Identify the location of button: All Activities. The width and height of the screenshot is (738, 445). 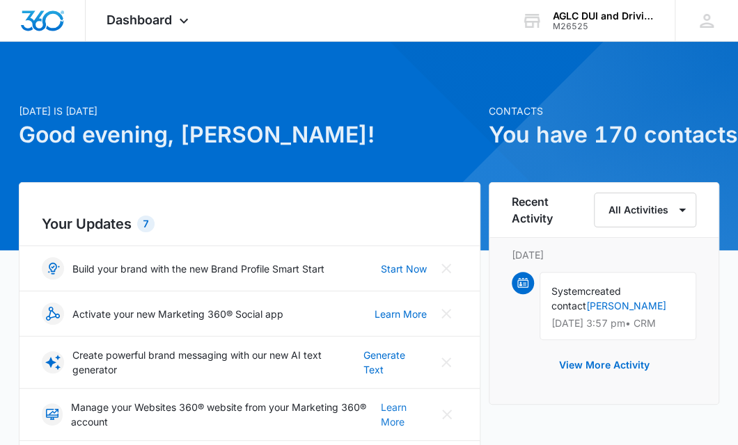
(645, 210).